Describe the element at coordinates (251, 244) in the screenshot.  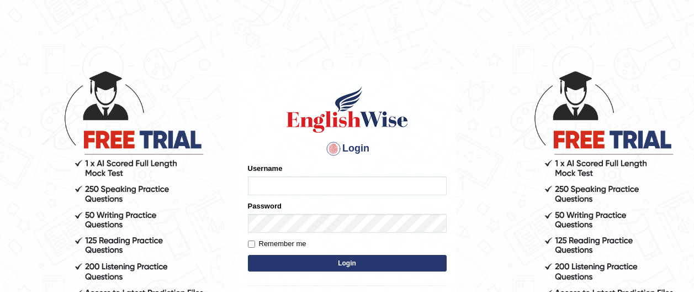
I see `input: Remember me` at that location.